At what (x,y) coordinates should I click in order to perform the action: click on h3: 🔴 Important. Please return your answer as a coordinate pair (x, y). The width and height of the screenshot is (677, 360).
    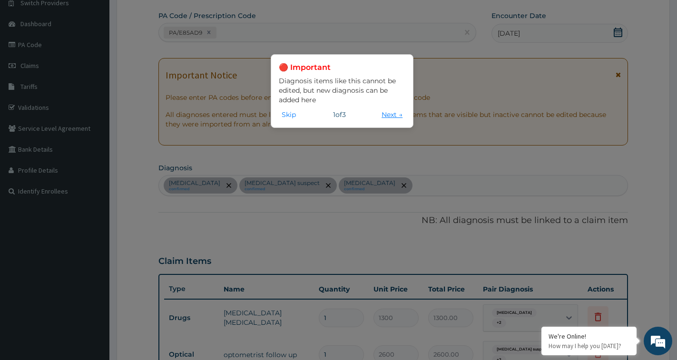
    Looking at the image, I should click on (342, 68).